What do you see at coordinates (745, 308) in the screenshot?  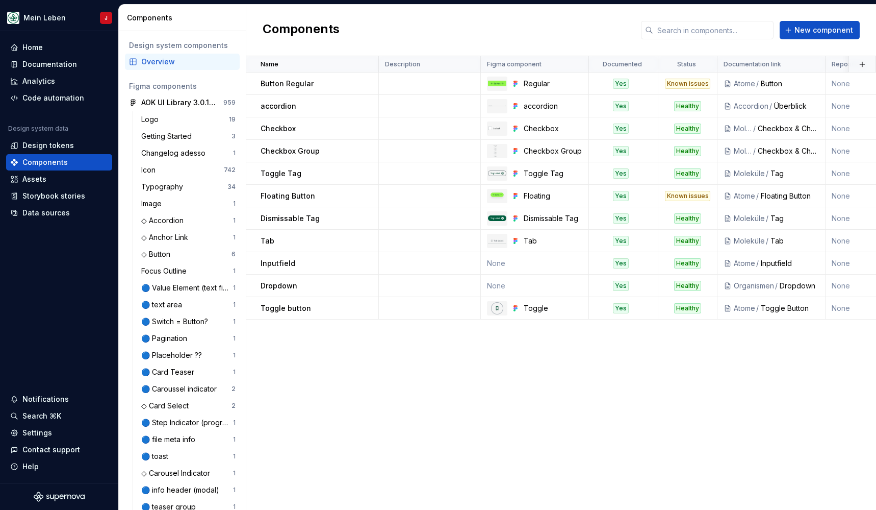 I see `div: Atome` at bounding box center [745, 308].